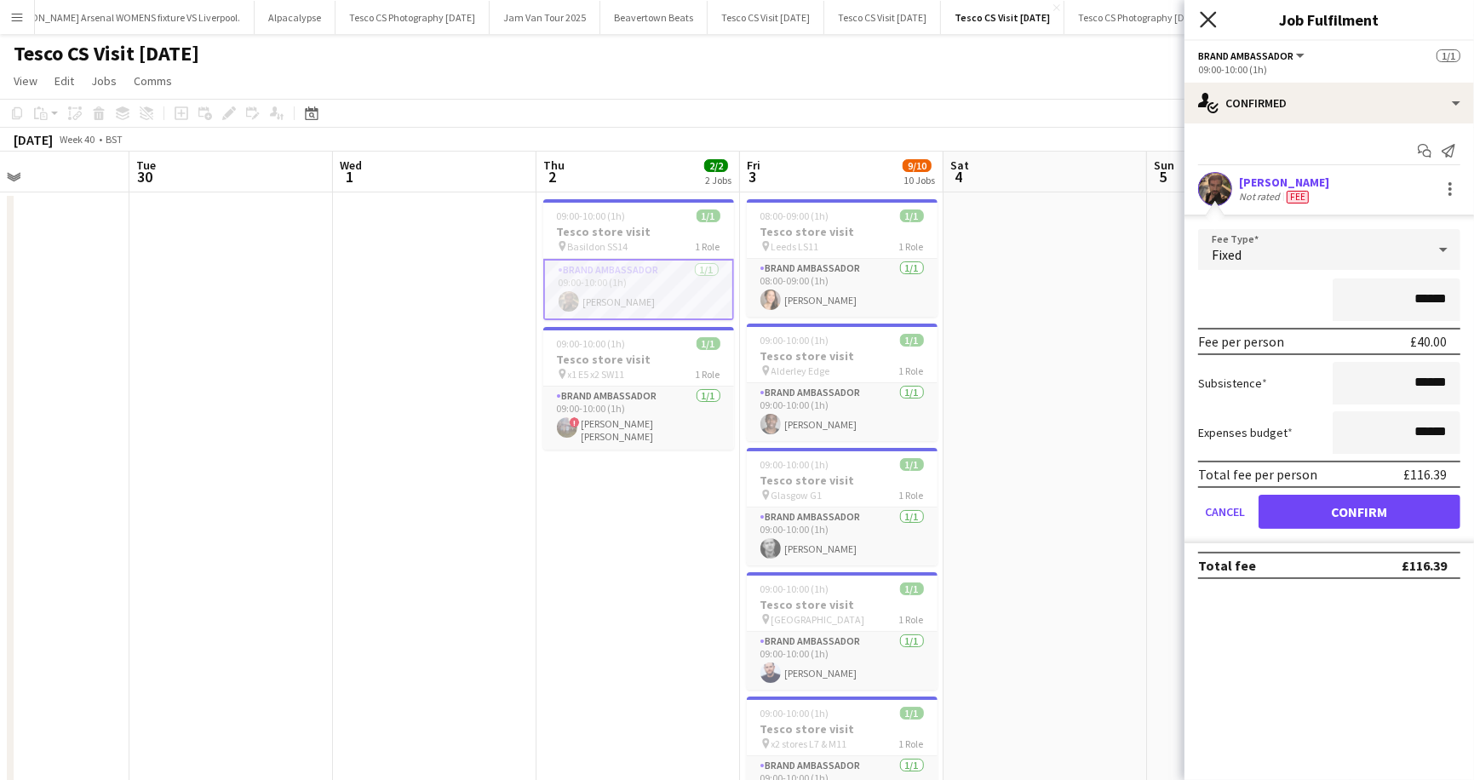 The width and height of the screenshot is (1474, 780). I want to click on app-job-card: 09:00-10:00 (1h)1/1Tesco store visit Alderley Edge1 RoleBrand Ambassador1/109:00-10:00 (1h)[PERSO..., so click(842, 382).